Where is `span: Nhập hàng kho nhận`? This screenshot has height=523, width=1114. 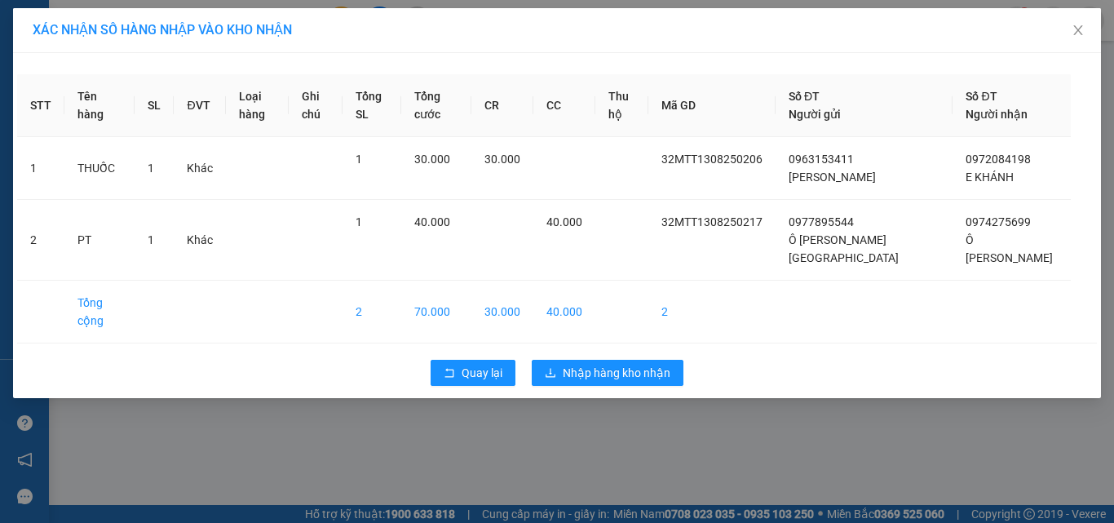 span: Nhập hàng kho nhận is located at coordinates (616, 373).